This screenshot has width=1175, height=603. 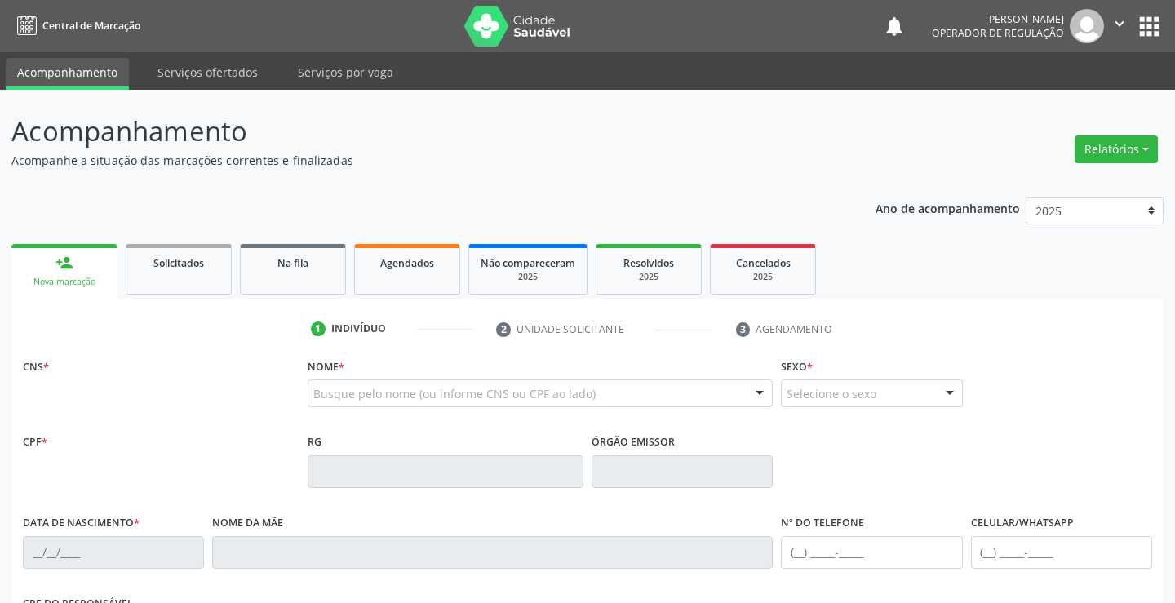 What do you see at coordinates (247, 523) in the screenshot?
I see `label: Nome da mãe` at bounding box center [247, 523].